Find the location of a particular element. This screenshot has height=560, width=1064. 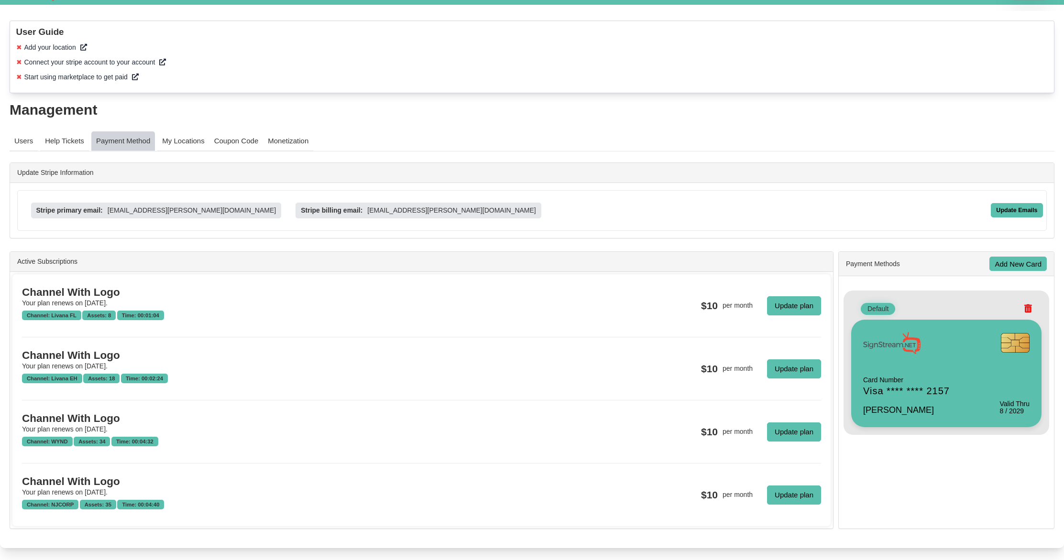

a: Monetization is located at coordinates (288, 142).